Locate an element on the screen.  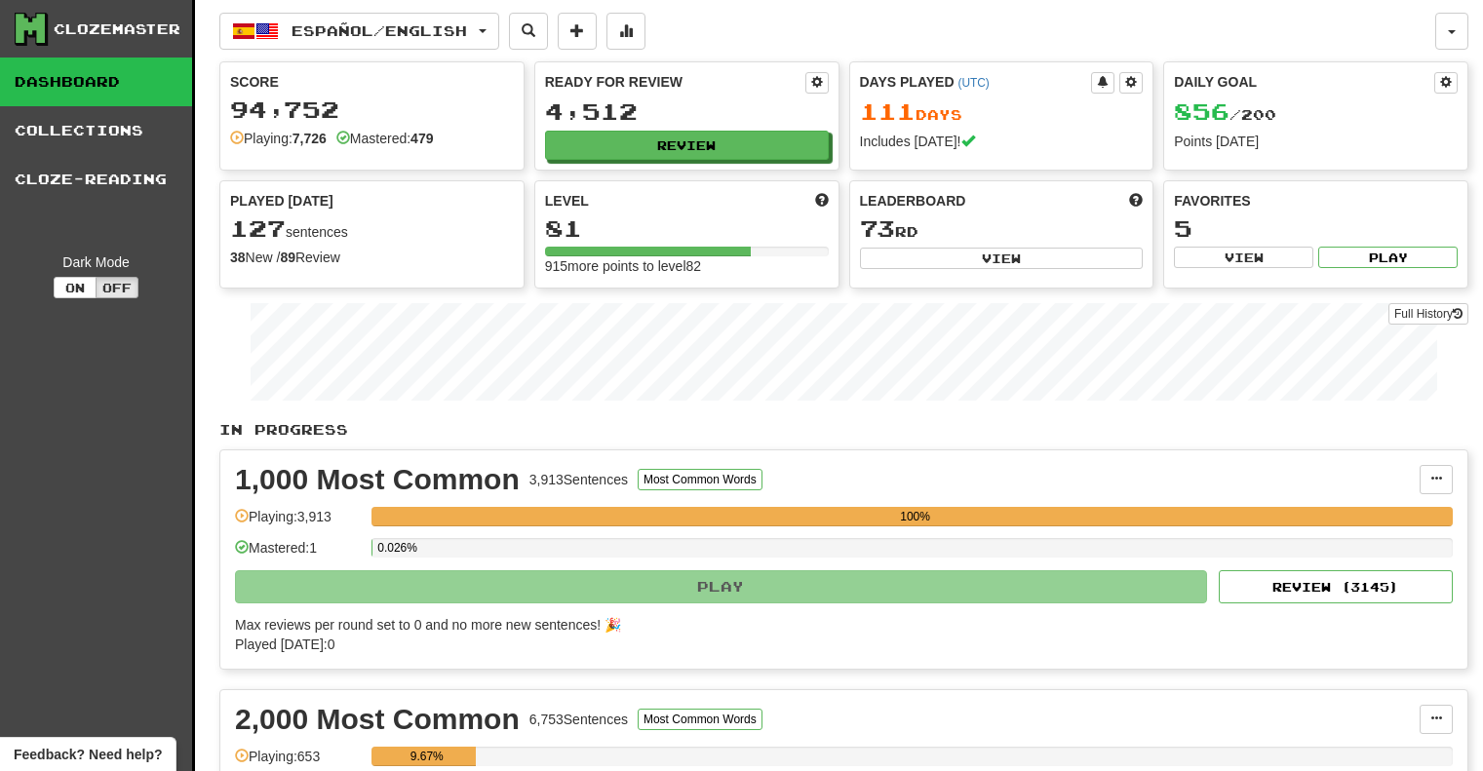
a: Full History is located at coordinates (1428, 314).